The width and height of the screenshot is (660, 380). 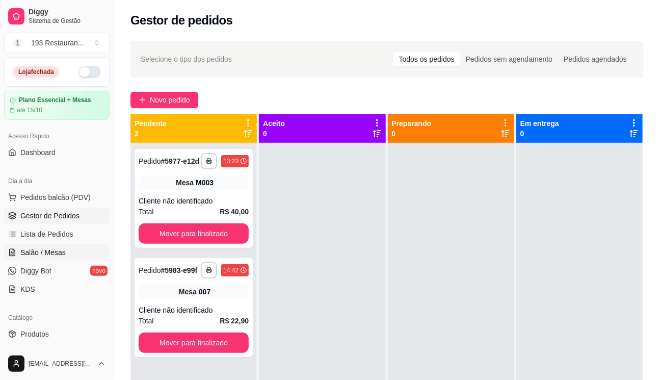 What do you see at coordinates (57, 197) in the screenshot?
I see `button: Pedidos balcão (PDV)` at bounding box center [57, 197].